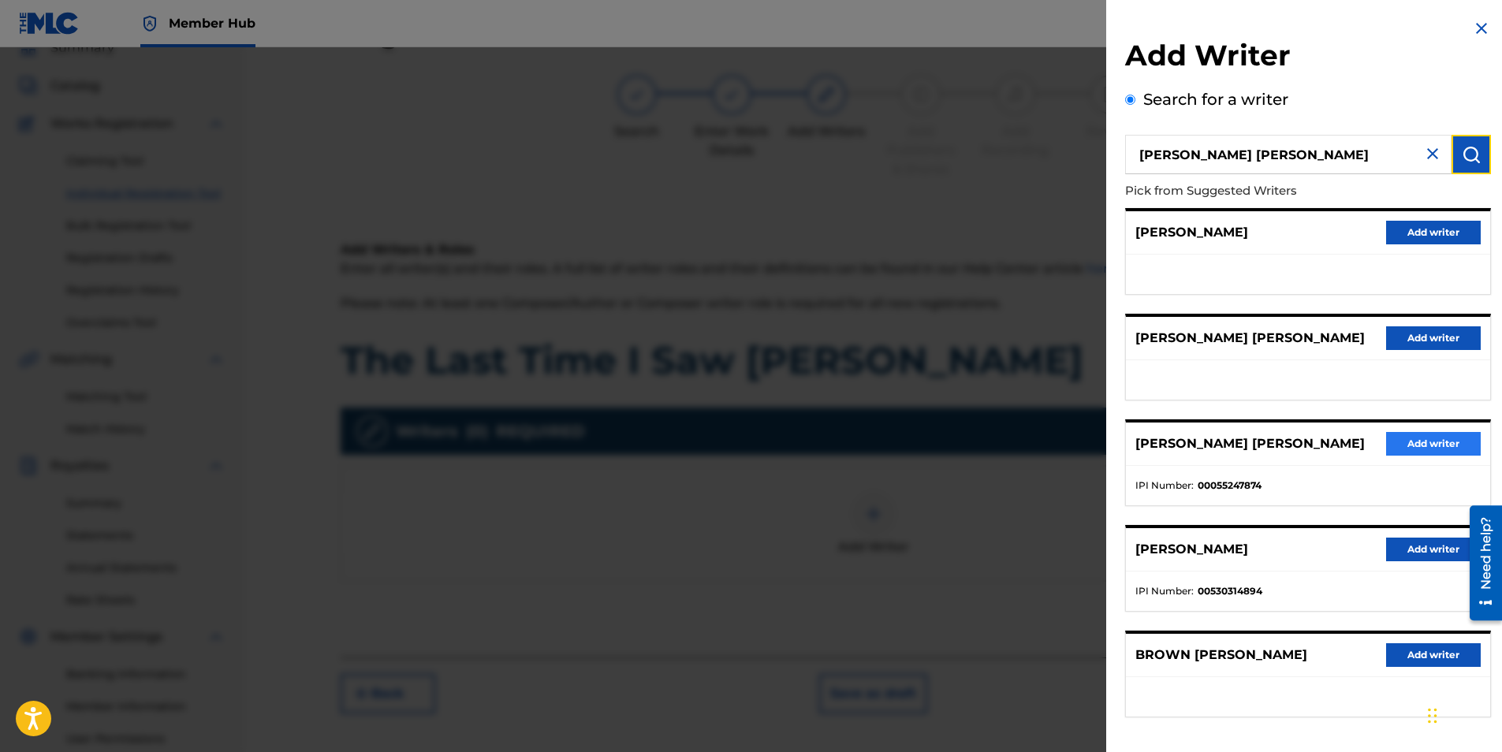 Image resolution: width=1502 pixels, height=752 pixels. I want to click on strong: 00530314894, so click(1230, 592).